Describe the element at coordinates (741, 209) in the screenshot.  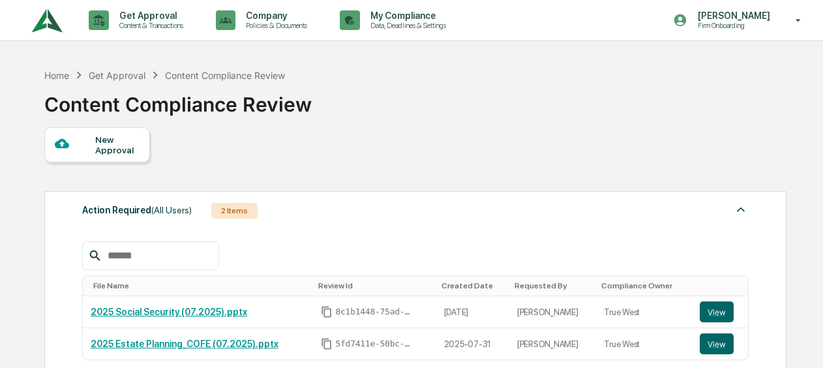
I see `img: caret` at that location.